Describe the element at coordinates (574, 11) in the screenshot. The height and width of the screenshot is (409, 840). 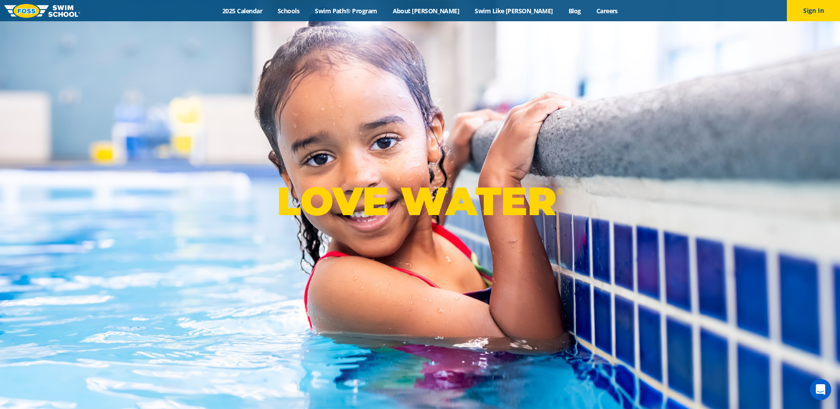
I see `a: Blog` at that location.